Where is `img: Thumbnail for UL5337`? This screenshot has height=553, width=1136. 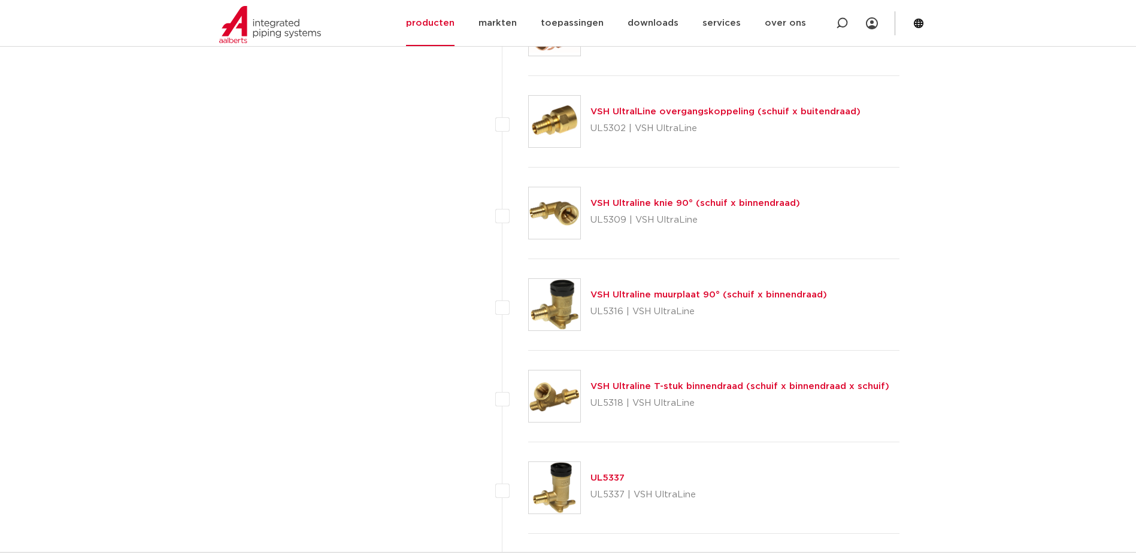
img: Thumbnail for UL5337 is located at coordinates (554, 488).